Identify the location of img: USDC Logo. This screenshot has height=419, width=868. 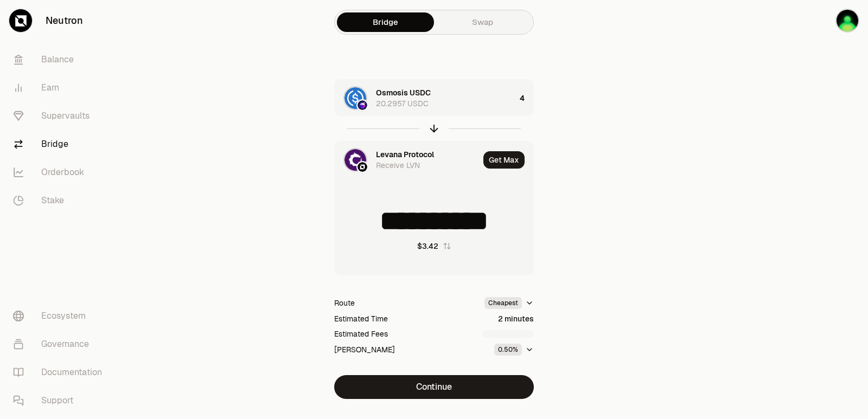
(355, 98).